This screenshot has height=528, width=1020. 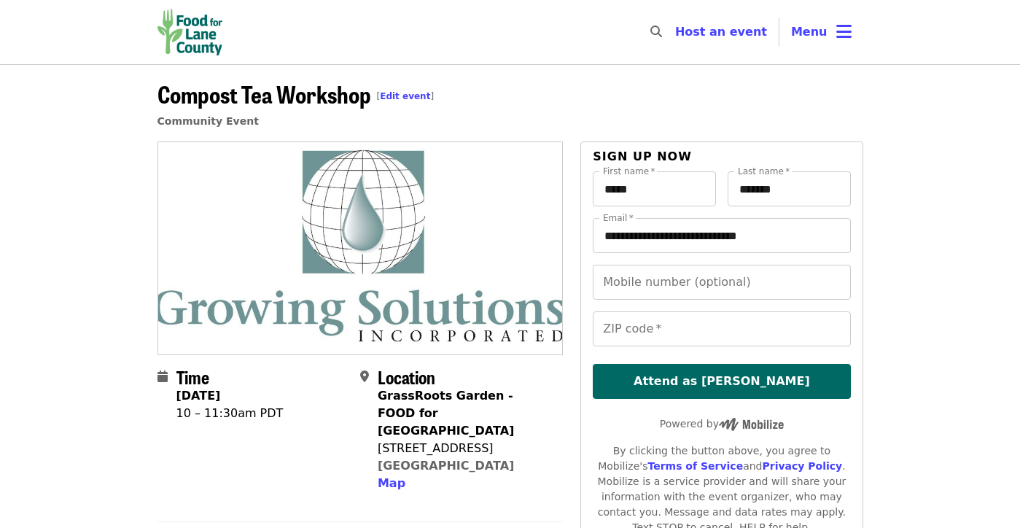 I want to click on input: Search, so click(x=677, y=32).